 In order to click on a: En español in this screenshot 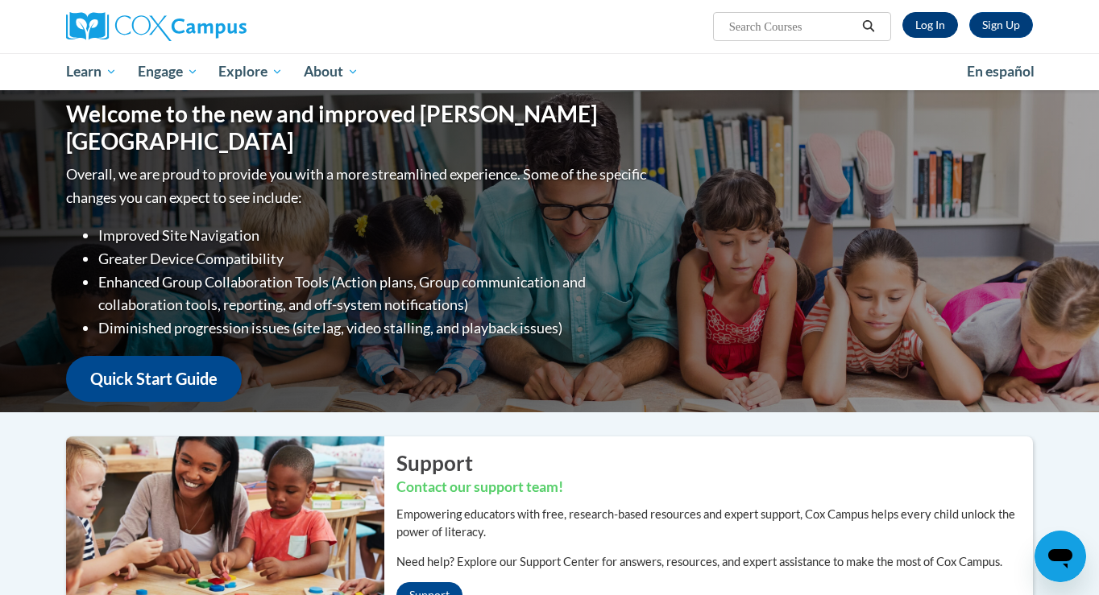, I will do `click(1000, 72)`.